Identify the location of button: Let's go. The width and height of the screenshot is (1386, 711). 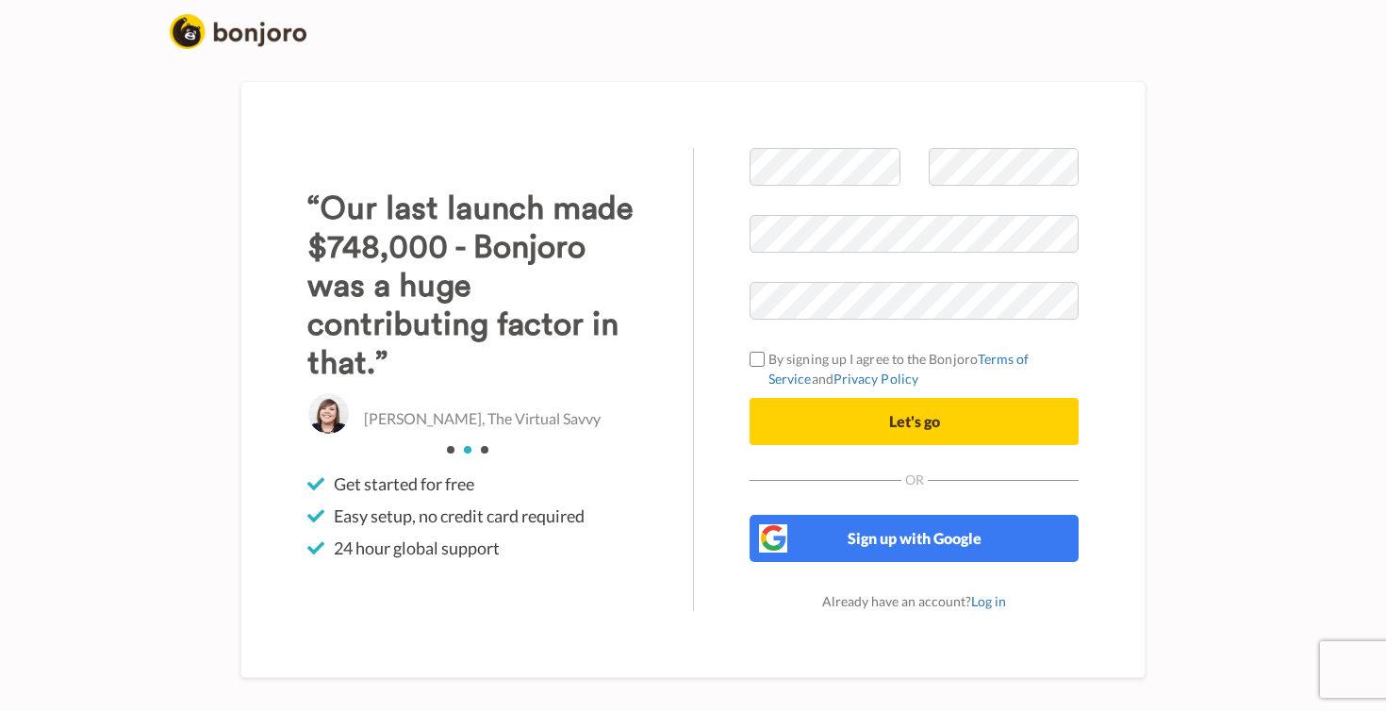
(914, 421).